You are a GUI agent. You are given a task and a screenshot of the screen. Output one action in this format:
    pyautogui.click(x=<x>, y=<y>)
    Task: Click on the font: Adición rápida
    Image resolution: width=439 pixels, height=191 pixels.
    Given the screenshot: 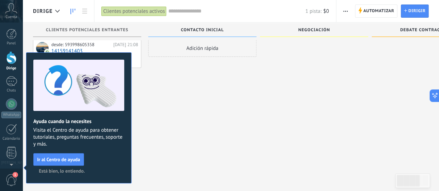 What is the action you would take?
    pyautogui.click(x=202, y=48)
    